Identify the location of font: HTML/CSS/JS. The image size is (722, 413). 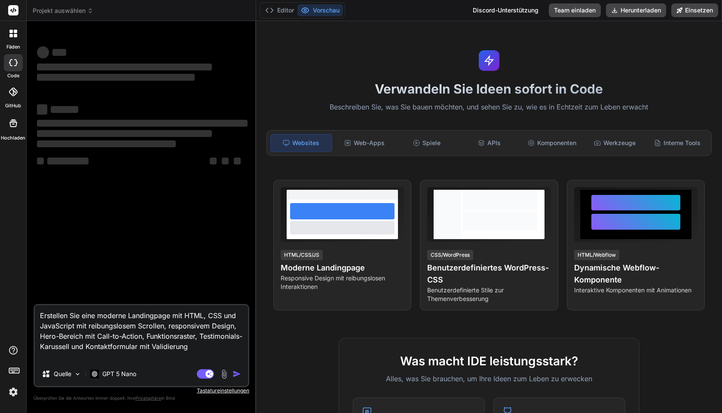
(302, 255).